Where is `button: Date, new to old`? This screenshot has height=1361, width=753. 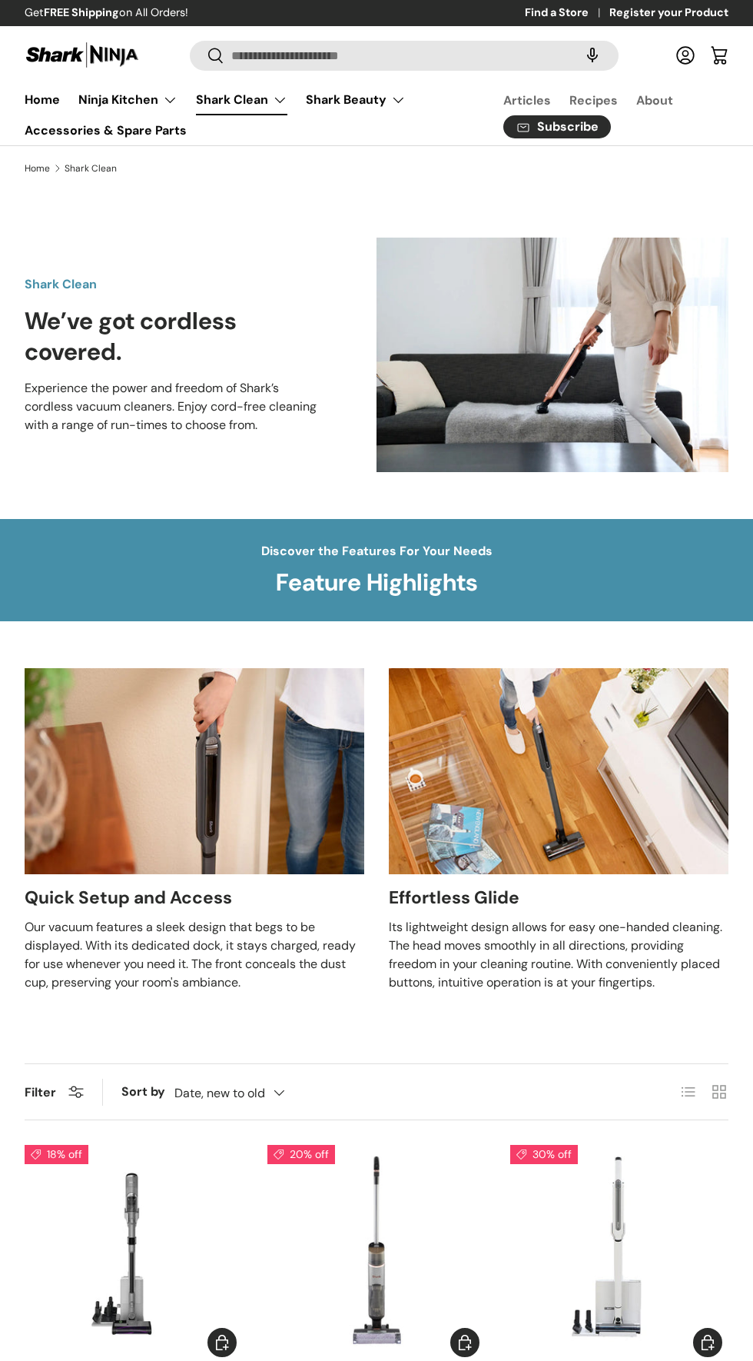 button: Date, new to old is located at coordinates (245, 1092).